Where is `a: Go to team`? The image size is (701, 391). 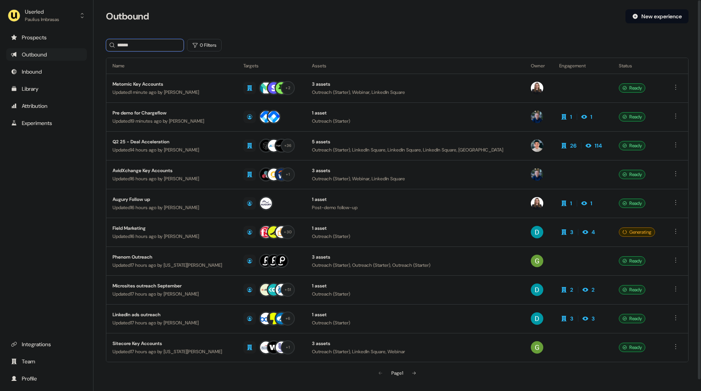 a: Go to team is located at coordinates (46, 361).